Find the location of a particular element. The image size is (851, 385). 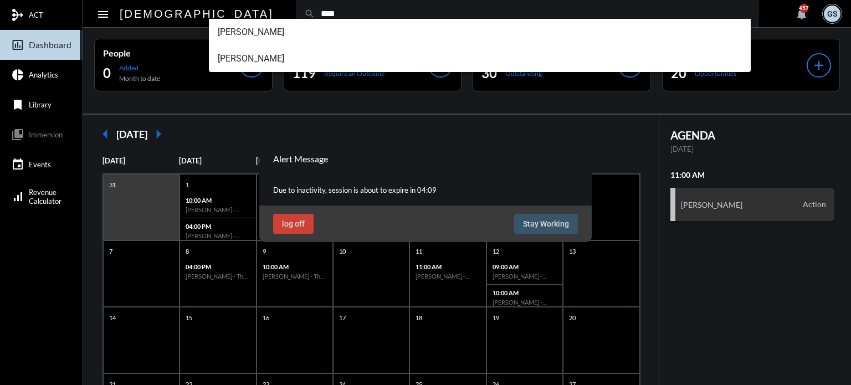

span: log off is located at coordinates (293, 224).